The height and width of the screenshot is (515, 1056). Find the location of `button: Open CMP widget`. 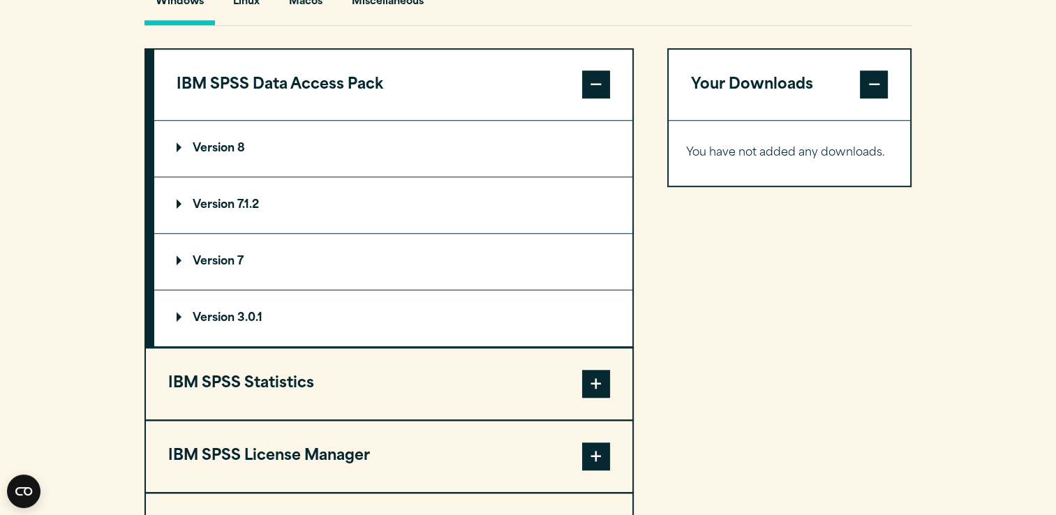

button: Open CMP widget is located at coordinates (24, 491).